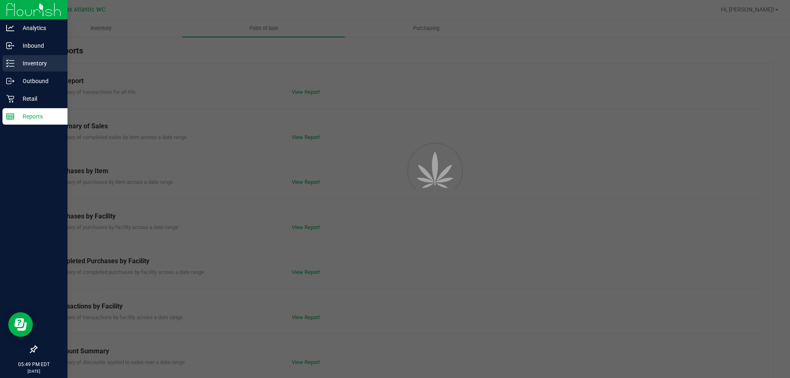 Image resolution: width=790 pixels, height=378 pixels. I want to click on p: 05:49 PM EDT, so click(34, 365).